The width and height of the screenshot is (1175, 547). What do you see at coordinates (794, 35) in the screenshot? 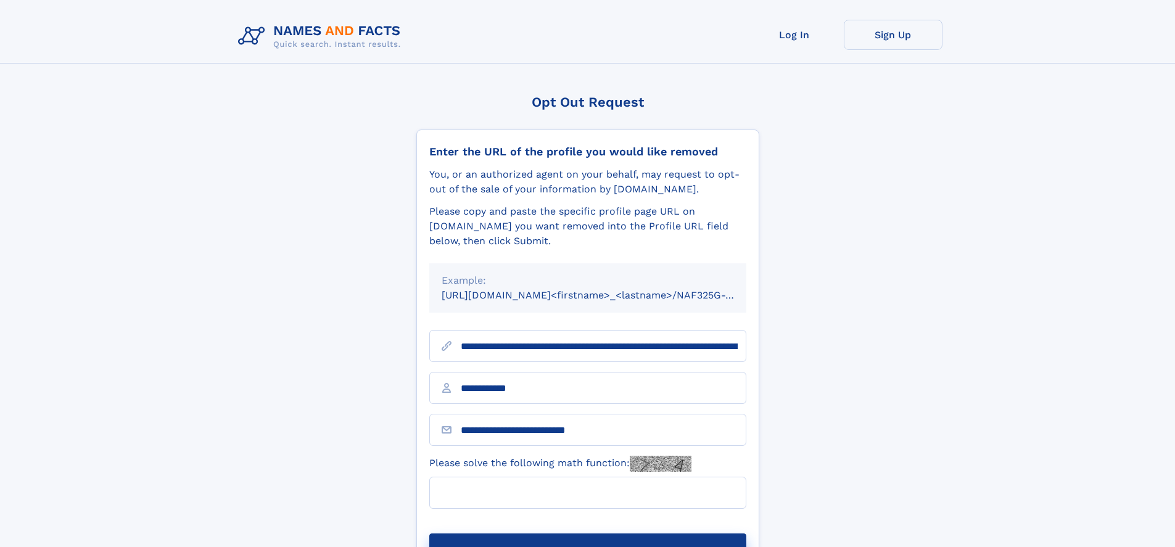
I see `a: Log In` at bounding box center [794, 35].